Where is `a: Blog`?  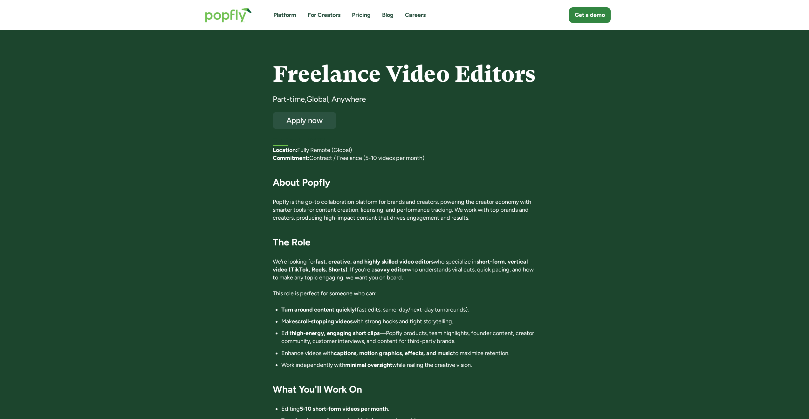
a: Blog is located at coordinates (388, 15).